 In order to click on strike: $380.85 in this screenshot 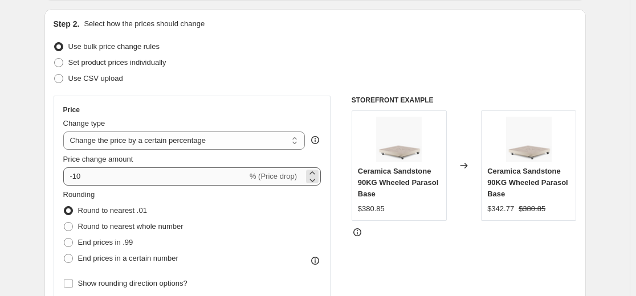, I will do `click(532, 209)`.